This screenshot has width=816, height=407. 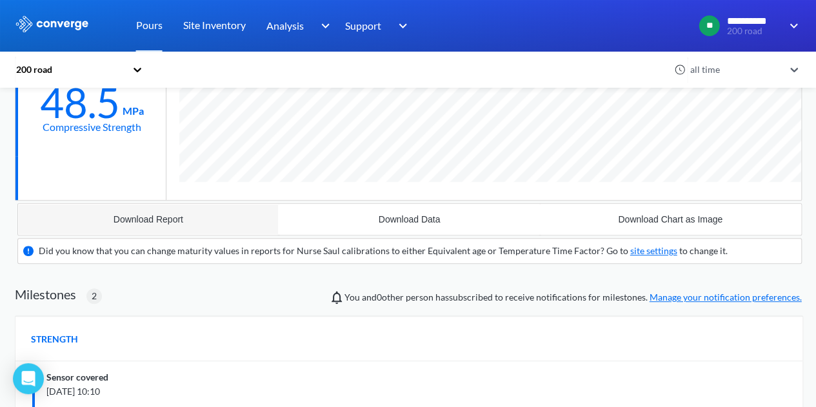 I want to click on div: Download Chart as Image, so click(x=670, y=219).